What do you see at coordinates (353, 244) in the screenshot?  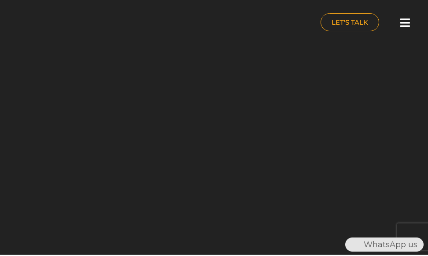 I see `img: WhatsApp` at bounding box center [353, 244].